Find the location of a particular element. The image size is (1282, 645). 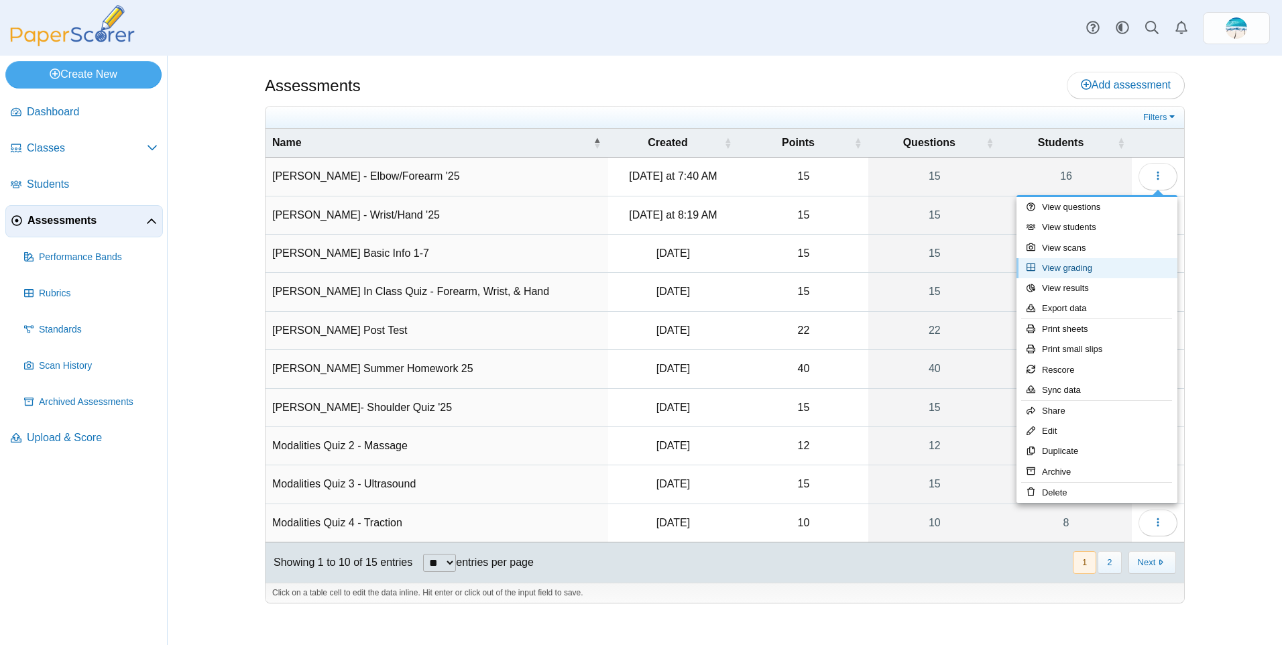

a: Archived Assessments is located at coordinates (91, 402).